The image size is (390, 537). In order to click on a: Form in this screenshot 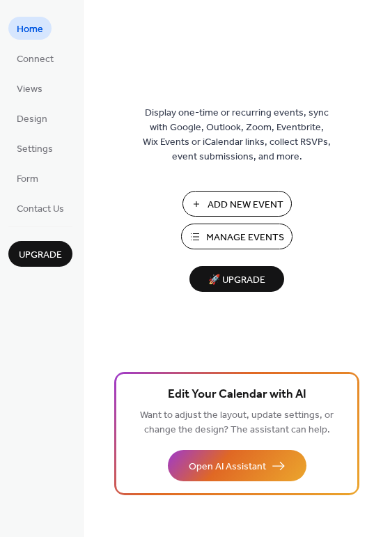, I will do `click(27, 178)`.